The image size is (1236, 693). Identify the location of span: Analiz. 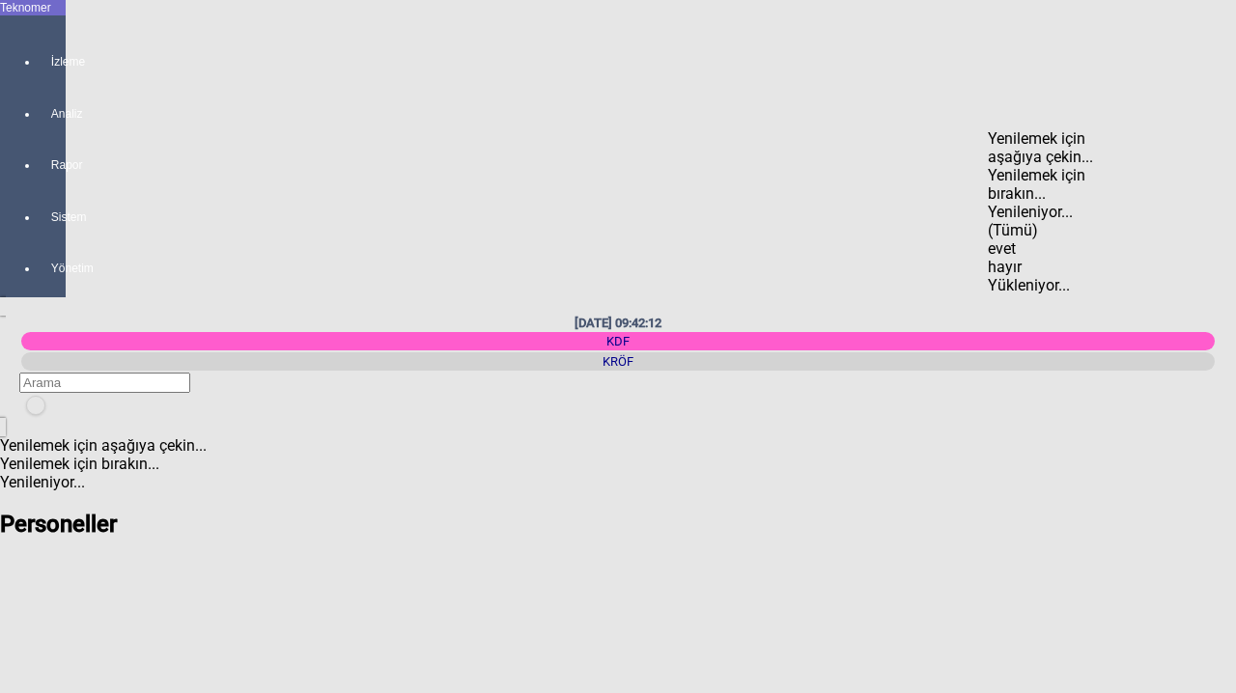
(52, 114).